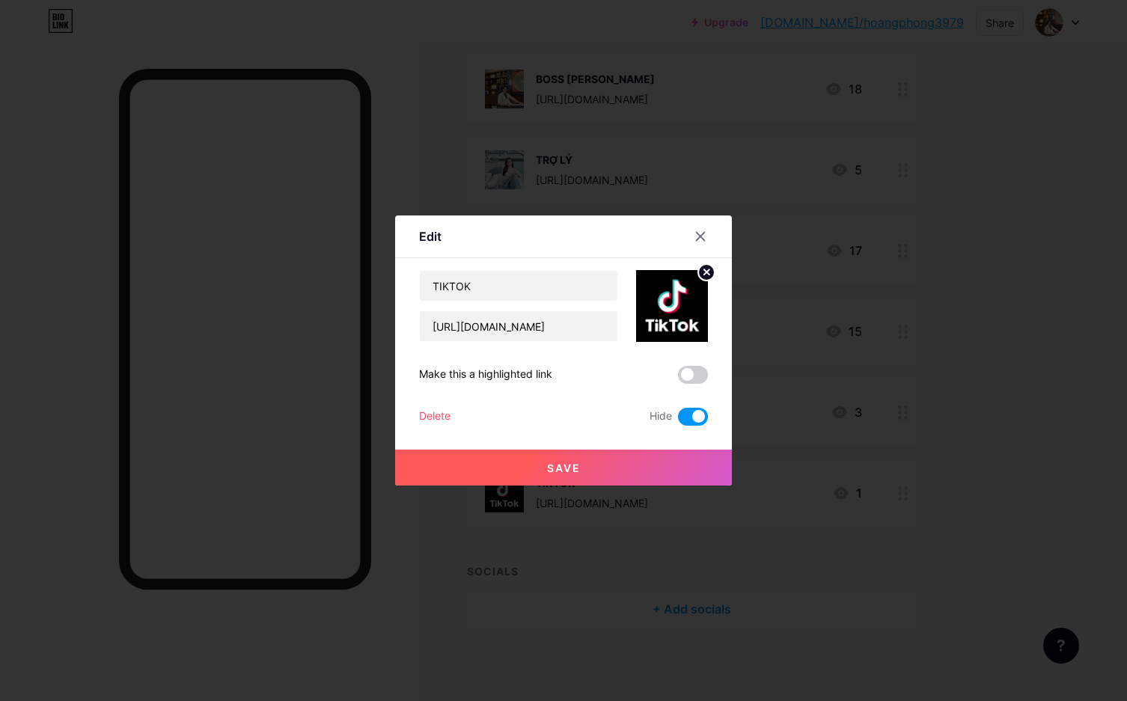  I want to click on input: Title, so click(518, 286).